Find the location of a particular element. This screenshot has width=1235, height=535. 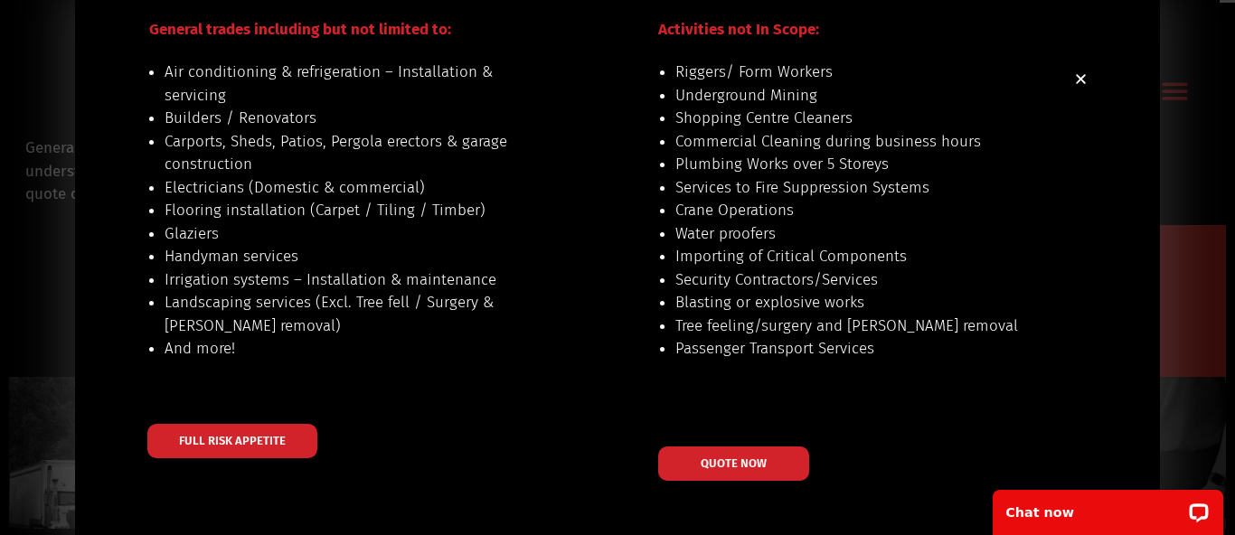

span: General trades including but not limited to: is located at coordinates (300, 29).